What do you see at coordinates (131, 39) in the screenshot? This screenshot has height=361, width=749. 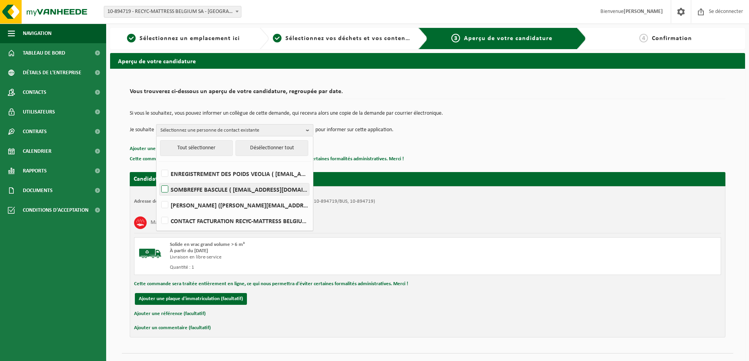 I see `font: 1` at bounding box center [131, 39].